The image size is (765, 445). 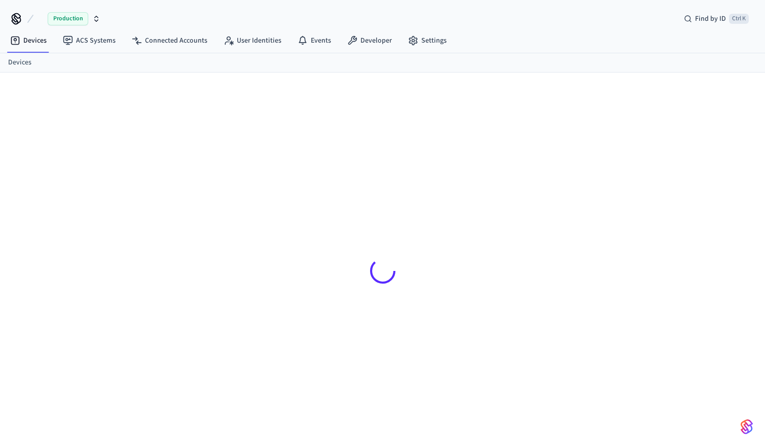 I want to click on span: Production, so click(x=68, y=19).